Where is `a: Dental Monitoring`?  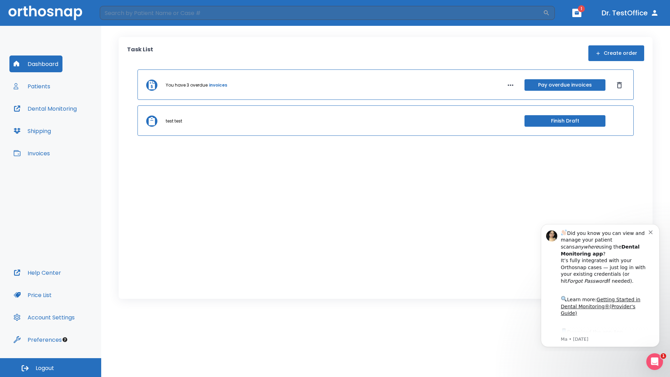
a: Dental Monitoring is located at coordinates (45, 108).